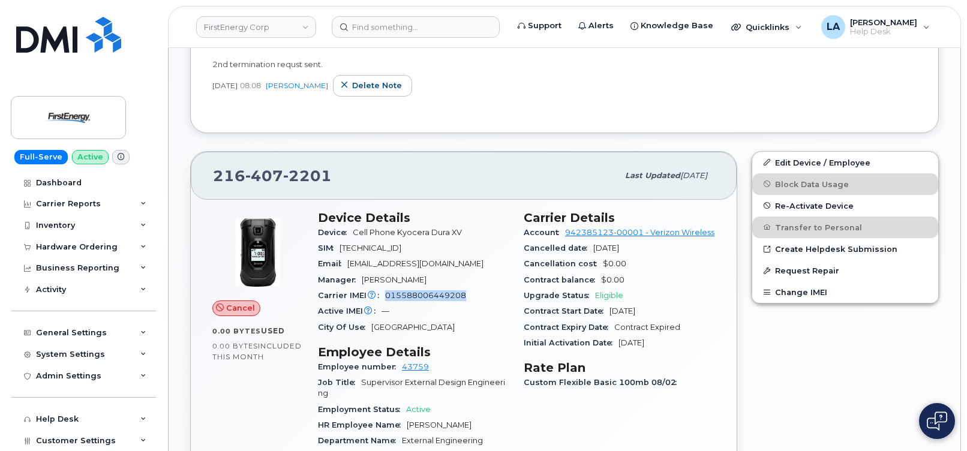 The height and width of the screenshot is (451, 967). Describe the element at coordinates (619, 368) in the screenshot. I see `h3: Rate Plan` at that location.